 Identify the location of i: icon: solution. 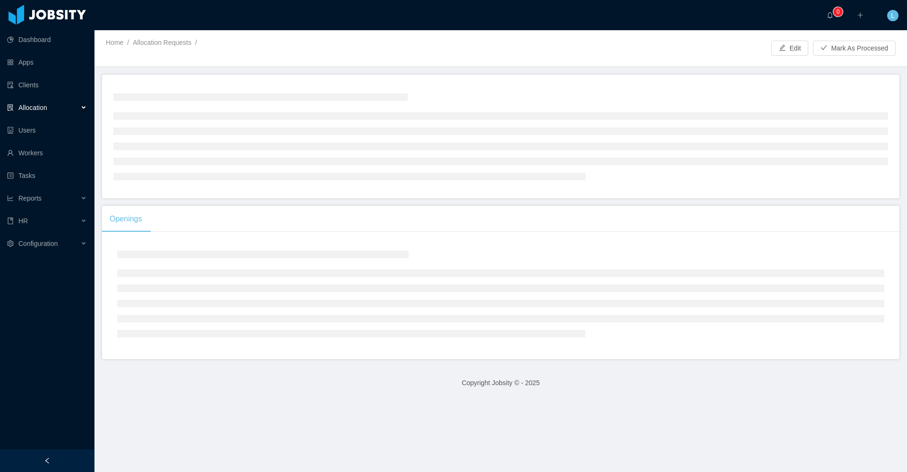
(10, 108).